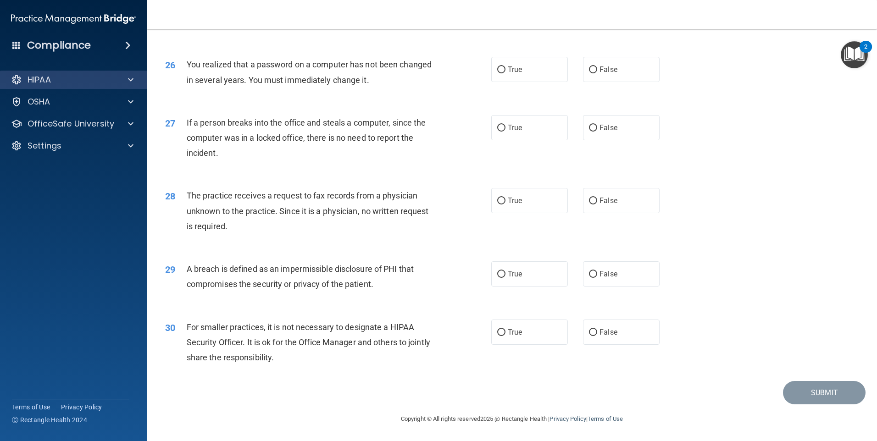  I want to click on a: OfficeSafe University, so click(72, 124).